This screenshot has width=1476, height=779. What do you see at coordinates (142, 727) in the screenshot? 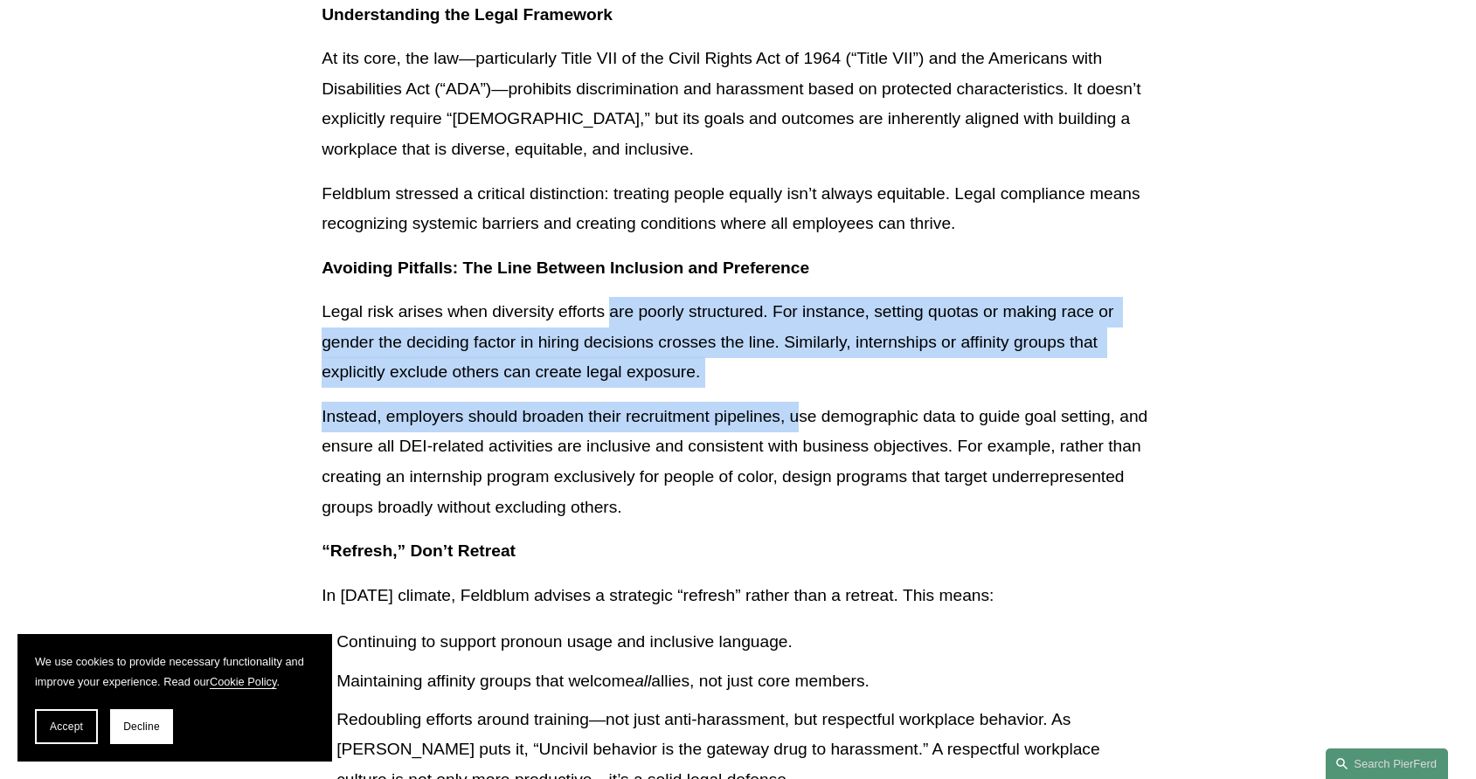
I see `span: Decline` at bounding box center [142, 727].